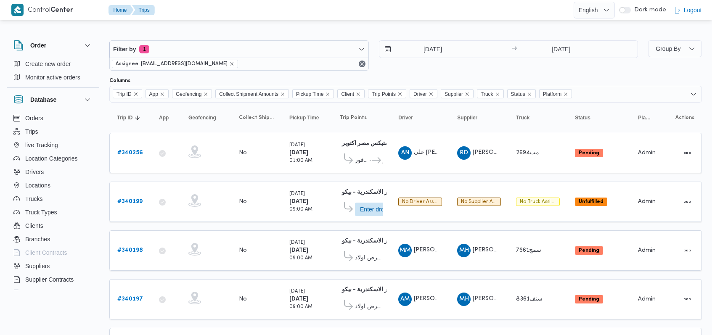 This screenshot has height=335, width=712. What do you see at coordinates (130, 202) in the screenshot?
I see `a: #340199` at bounding box center [130, 202].